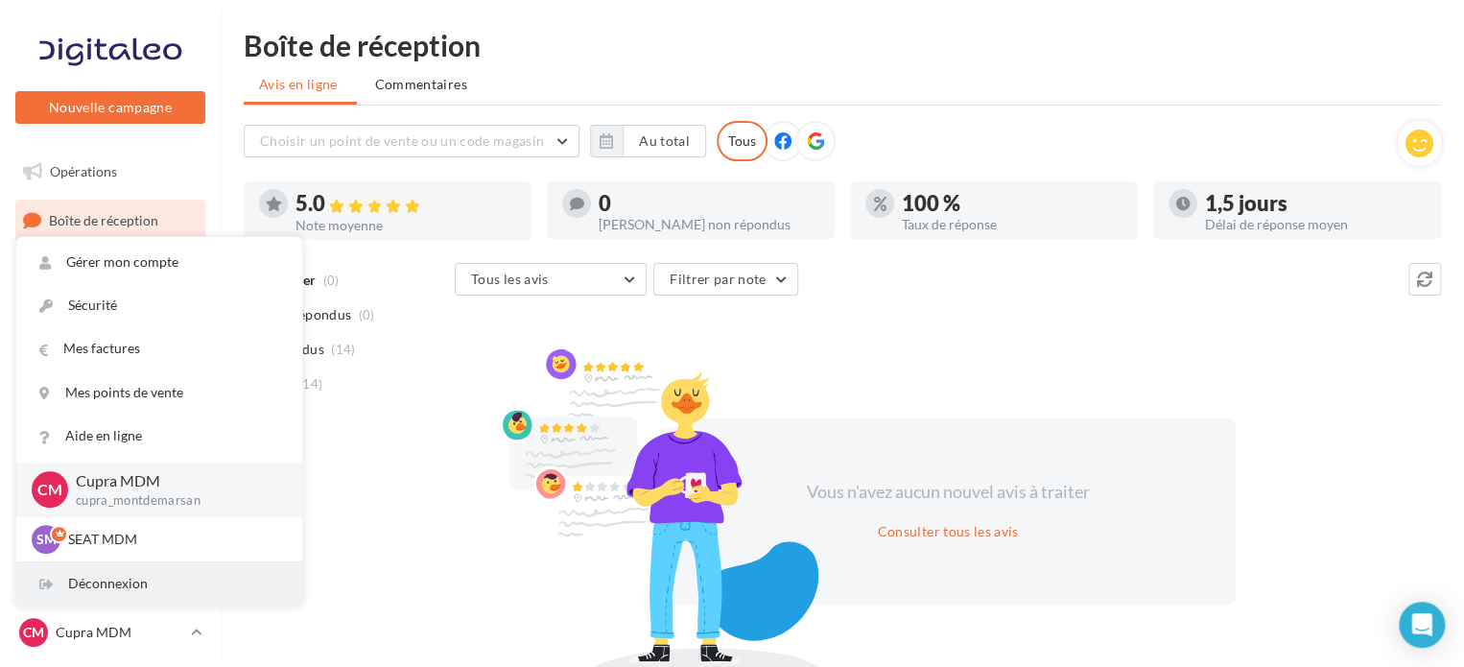 Image resolution: width=1464 pixels, height=667 pixels. What do you see at coordinates (159, 392) in the screenshot?
I see `a: Mes points de vente` at bounding box center [159, 392].